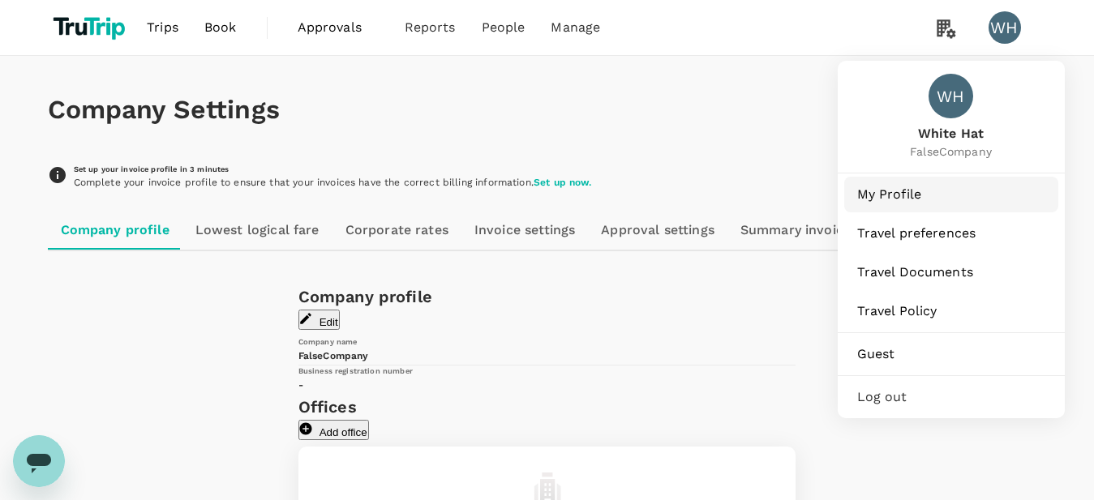  I want to click on a: Travel preferences, so click(951, 234).